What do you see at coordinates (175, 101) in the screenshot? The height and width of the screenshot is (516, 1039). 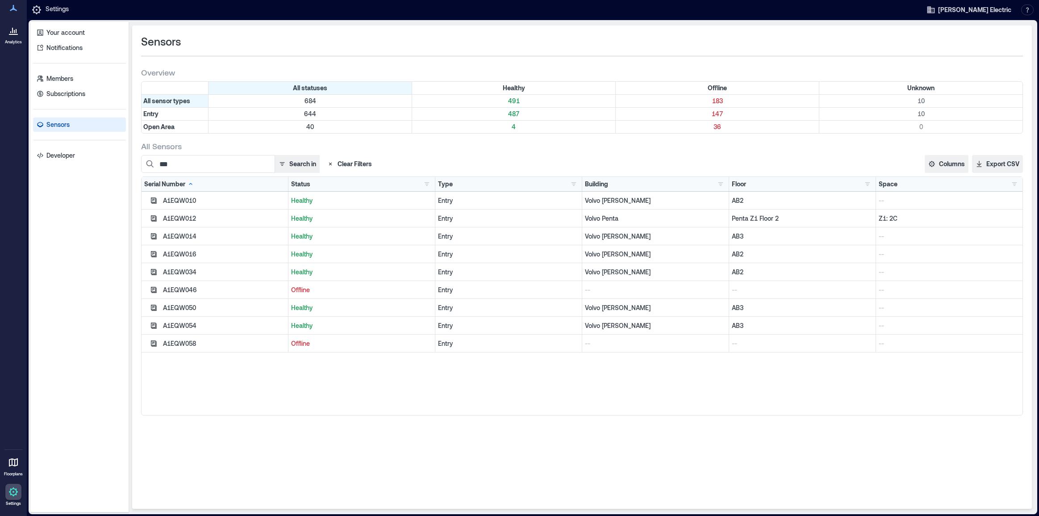 I see `div: All sensor types` at bounding box center [175, 101].